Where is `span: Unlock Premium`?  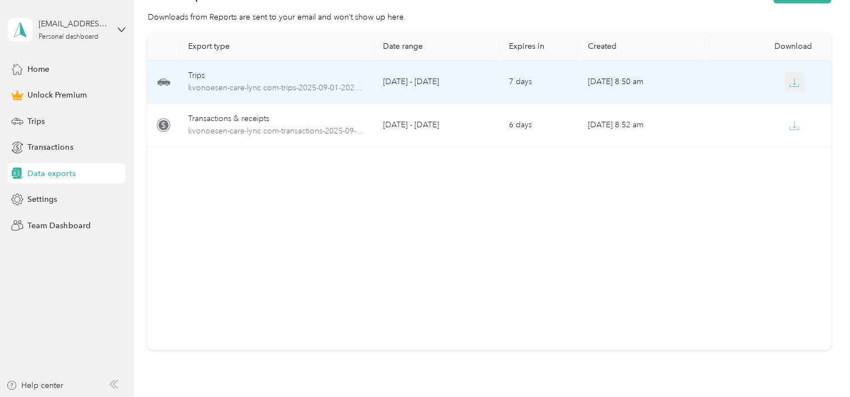
span: Unlock Premium is located at coordinates (57, 95).